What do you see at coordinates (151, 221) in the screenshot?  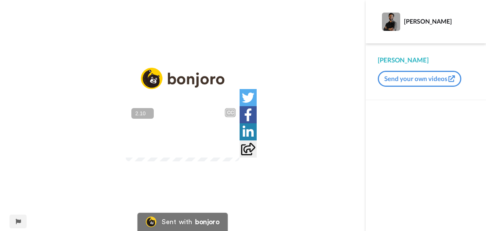 I see `img: Bonjoro Logo` at bounding box center [151, 221].